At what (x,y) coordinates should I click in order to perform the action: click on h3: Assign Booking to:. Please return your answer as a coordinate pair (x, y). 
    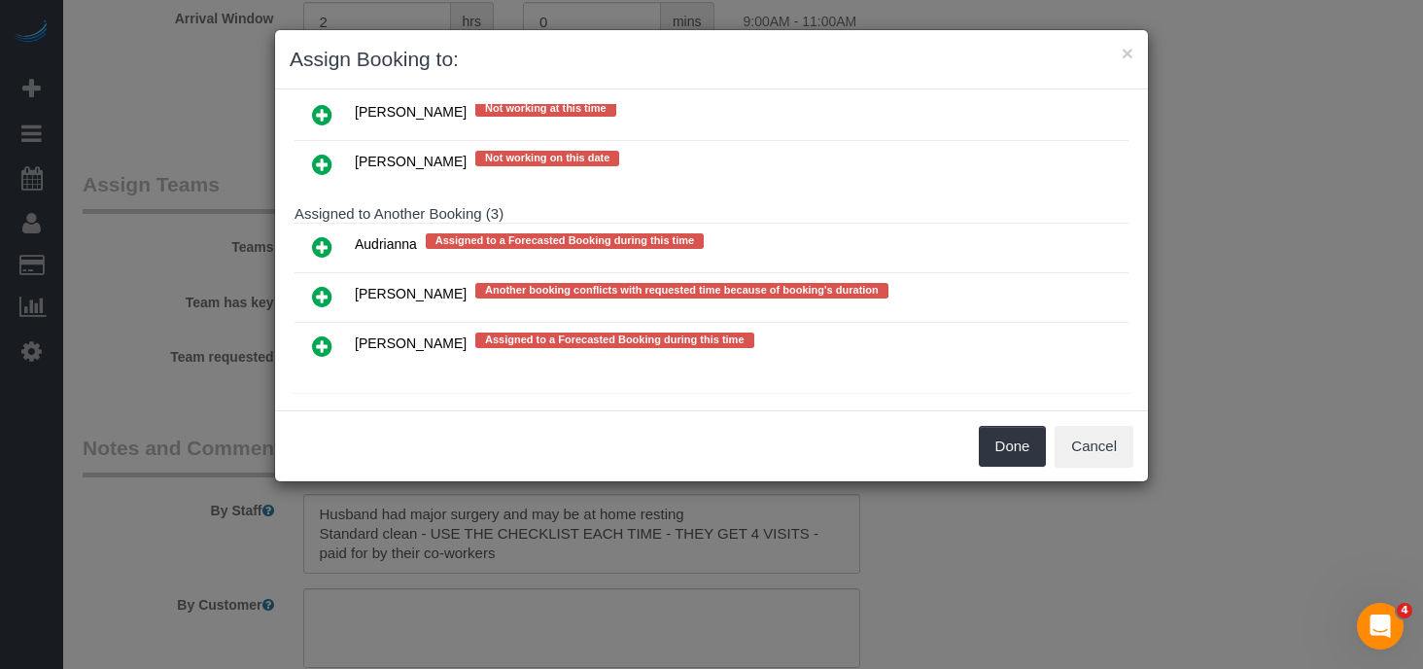
    Looking at the image, I should click on (712, 59).